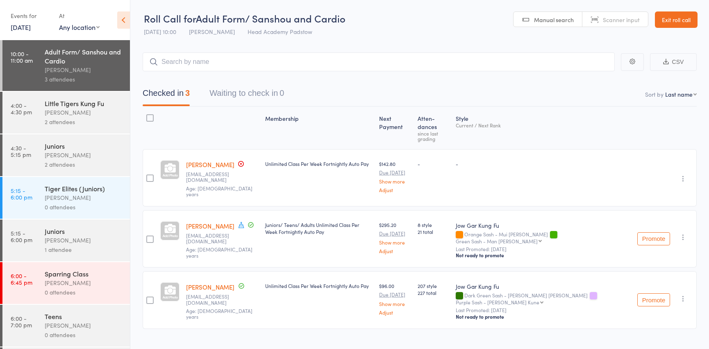 This screenshot has width=709, height=349. I want to click on div: Next Payment, so click(395, 128).